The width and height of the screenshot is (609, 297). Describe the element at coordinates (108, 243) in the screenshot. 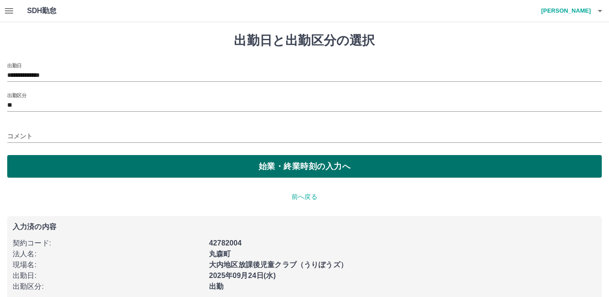

I see `p: 契約コード :` at that location.